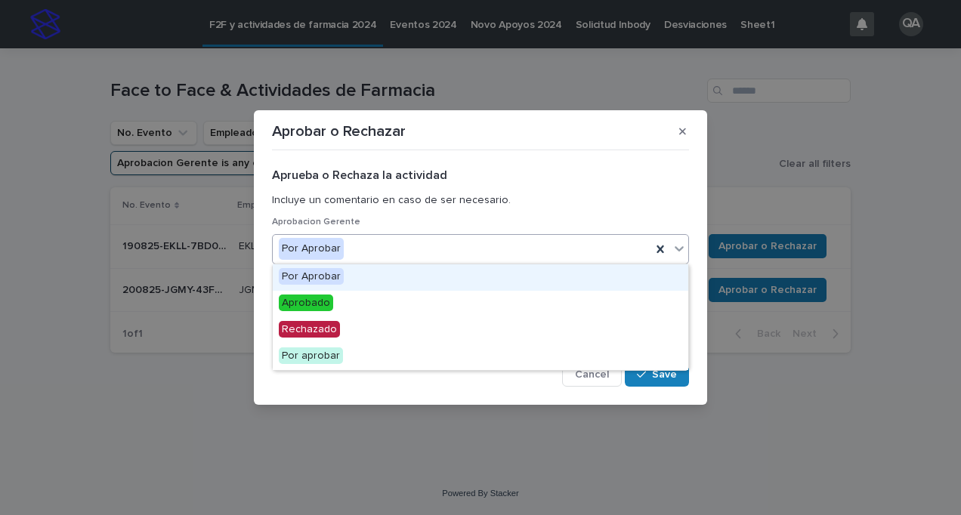 The width and height of the screenshot is (961, 515). Describe the element at coordinates (309, 329) in the screenshot. I see `span: Rechazado` at that location.